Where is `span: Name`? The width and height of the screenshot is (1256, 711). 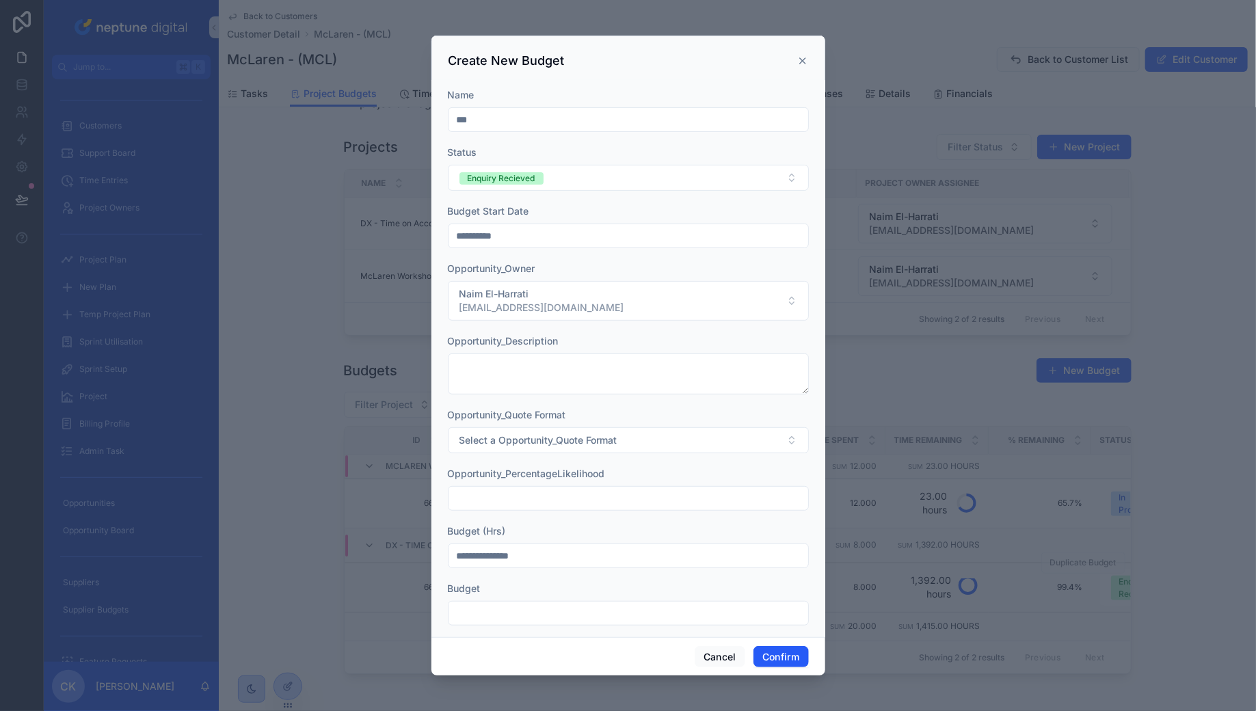 span: Name is located at coordinates (461, 94).